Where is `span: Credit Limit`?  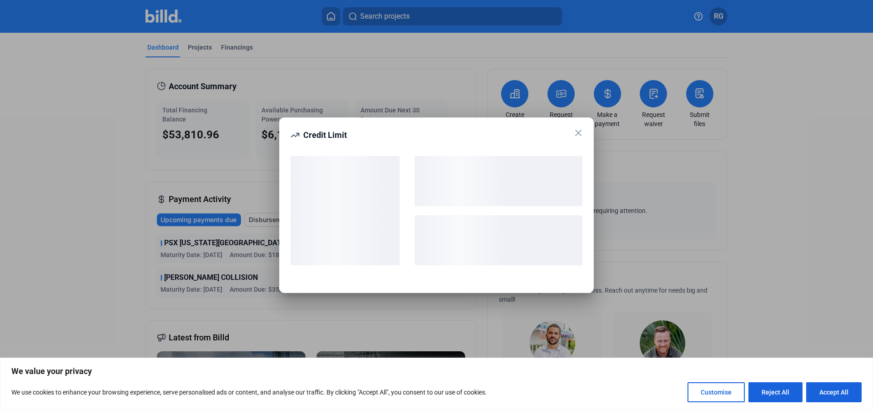 span: Credit Limit is located at coordinates (325, 135).